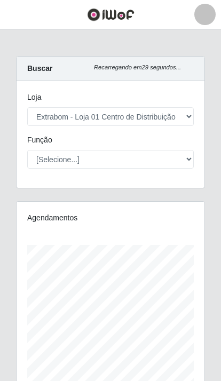  I want to click on label: Loja, so click(34, 97).